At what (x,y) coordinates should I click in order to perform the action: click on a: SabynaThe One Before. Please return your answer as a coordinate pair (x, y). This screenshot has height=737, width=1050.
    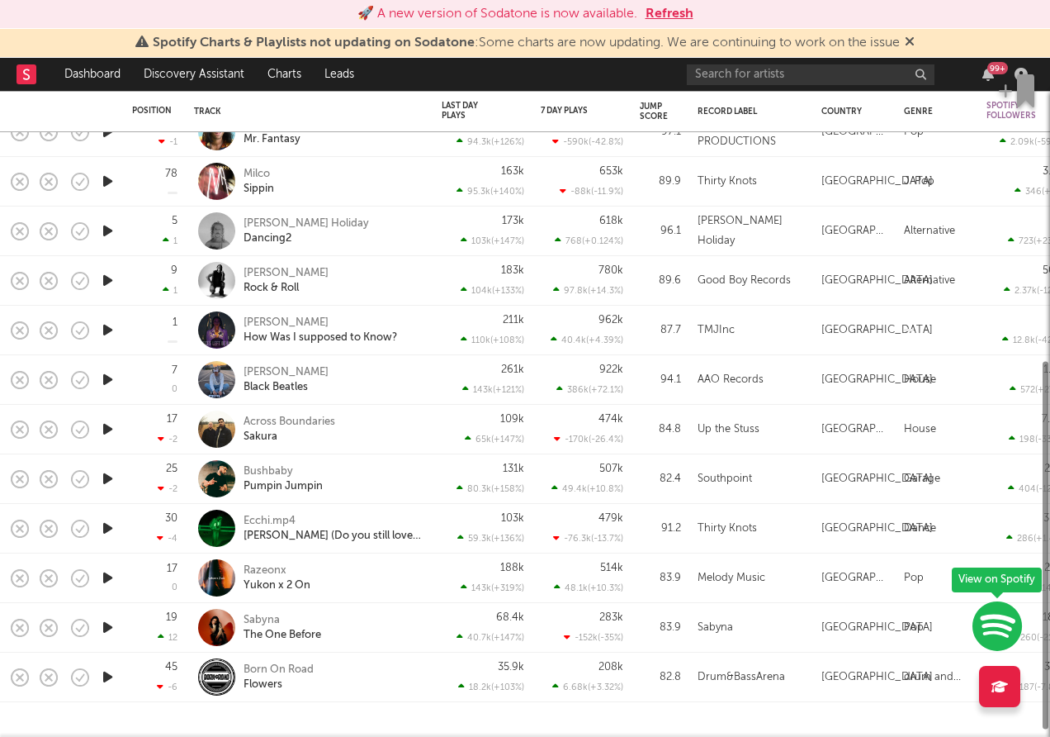
    Looking at the image, I should click on (282, 628).